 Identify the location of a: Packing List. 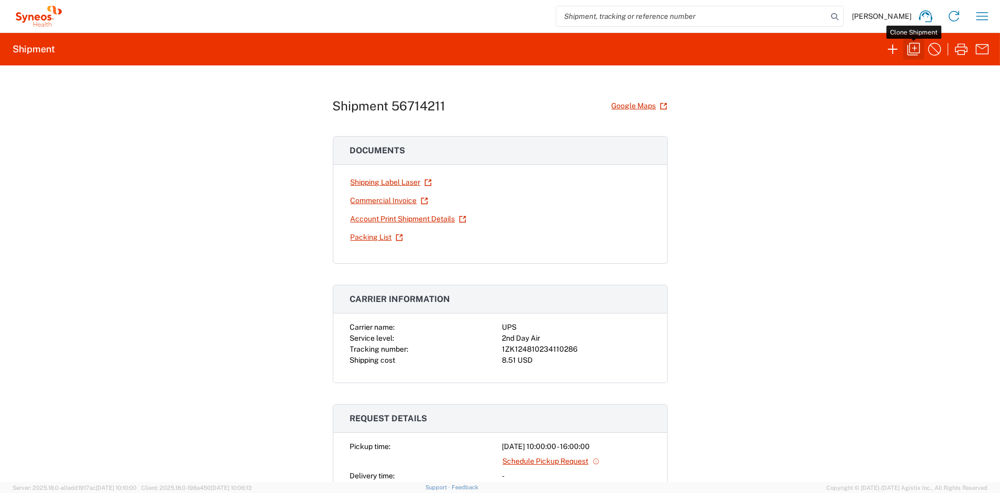
(377, 237).